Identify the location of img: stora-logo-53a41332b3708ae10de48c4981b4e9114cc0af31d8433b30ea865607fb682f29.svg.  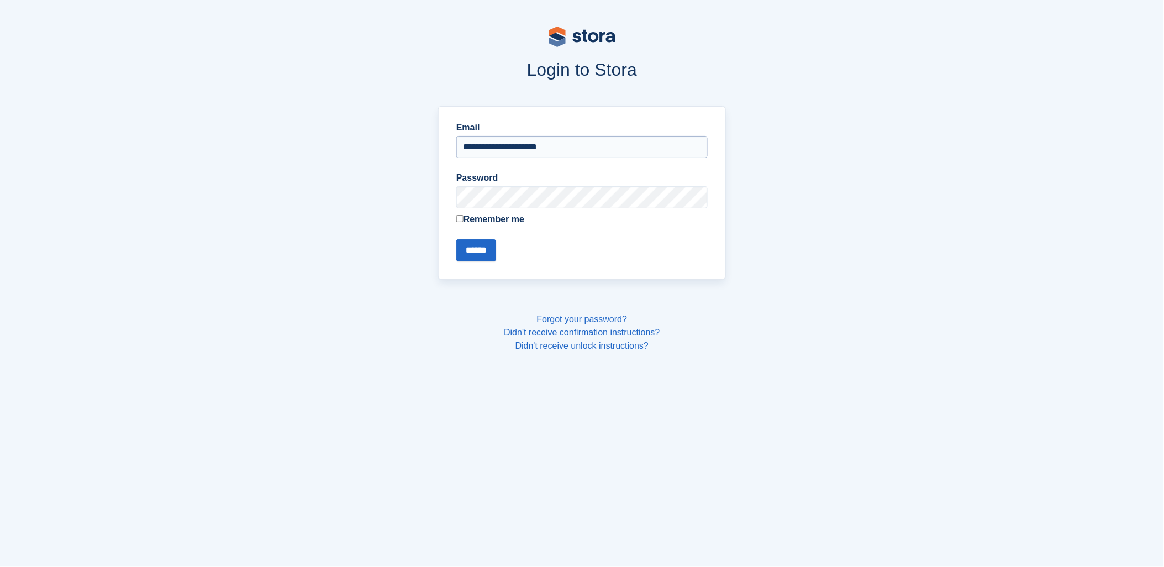
(582, 36).